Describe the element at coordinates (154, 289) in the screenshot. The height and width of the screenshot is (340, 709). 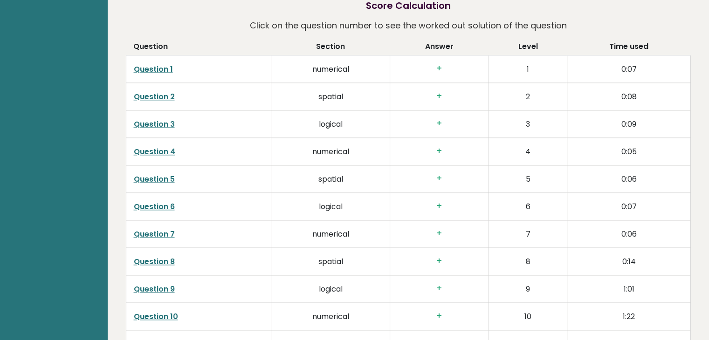
I see `a: Question 9` at that location.